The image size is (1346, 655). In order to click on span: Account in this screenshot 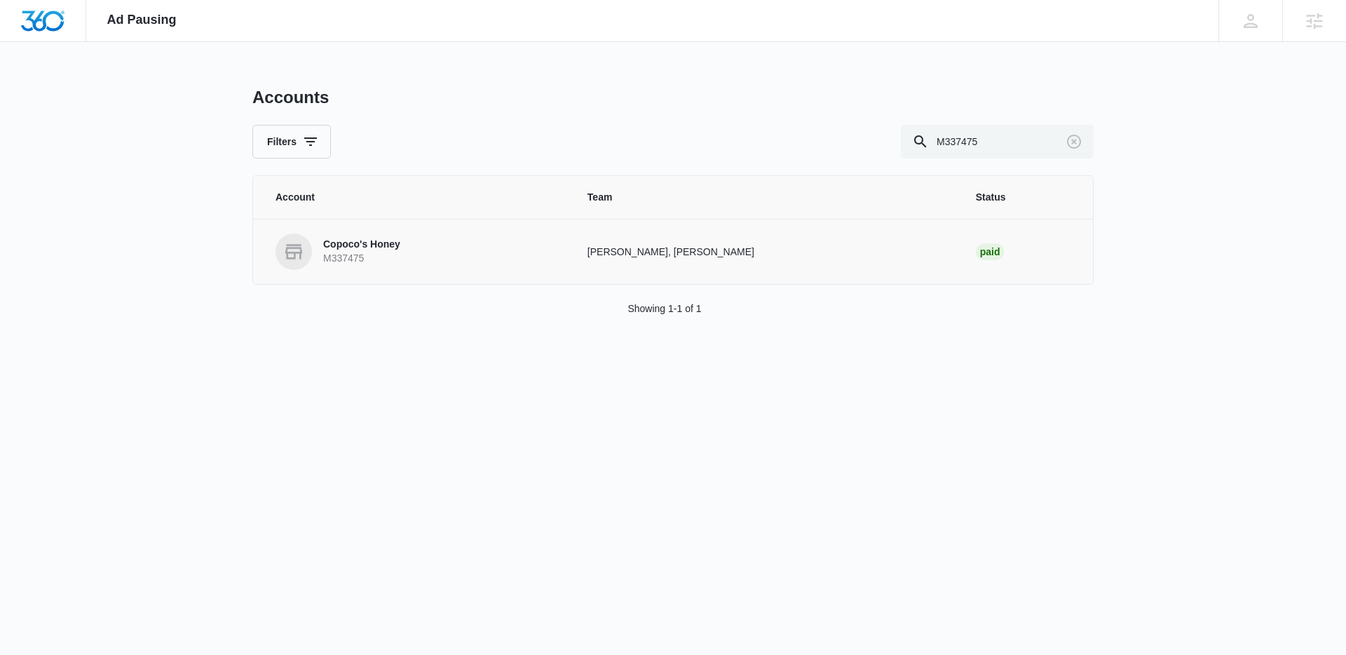, I will do `click(414, 197)`.